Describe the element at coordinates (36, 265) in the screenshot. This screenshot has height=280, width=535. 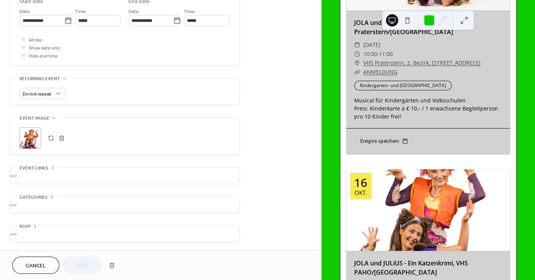
I see `button: Cancel` at that location.